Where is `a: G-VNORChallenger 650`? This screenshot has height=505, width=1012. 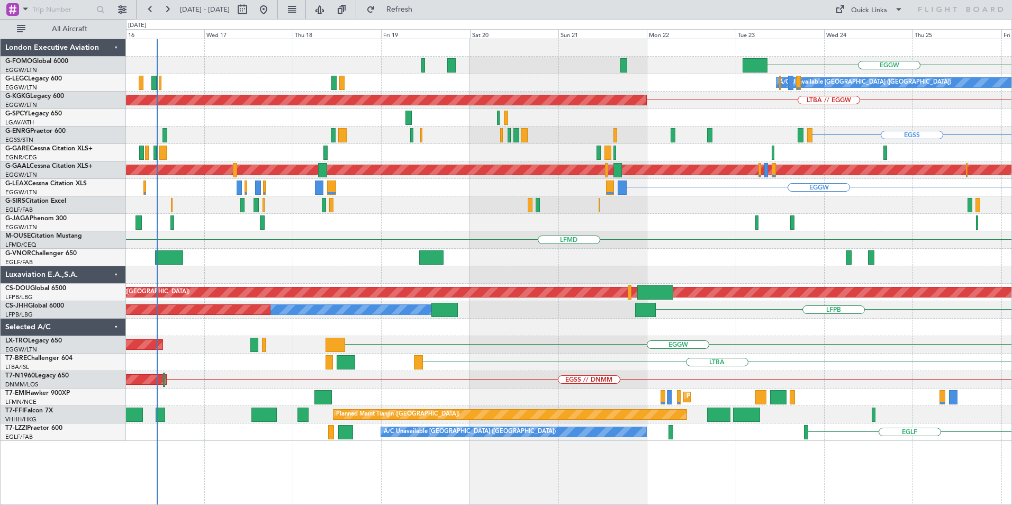
a: G-VNORChallenger 650 is located at coordinates (41, 254).